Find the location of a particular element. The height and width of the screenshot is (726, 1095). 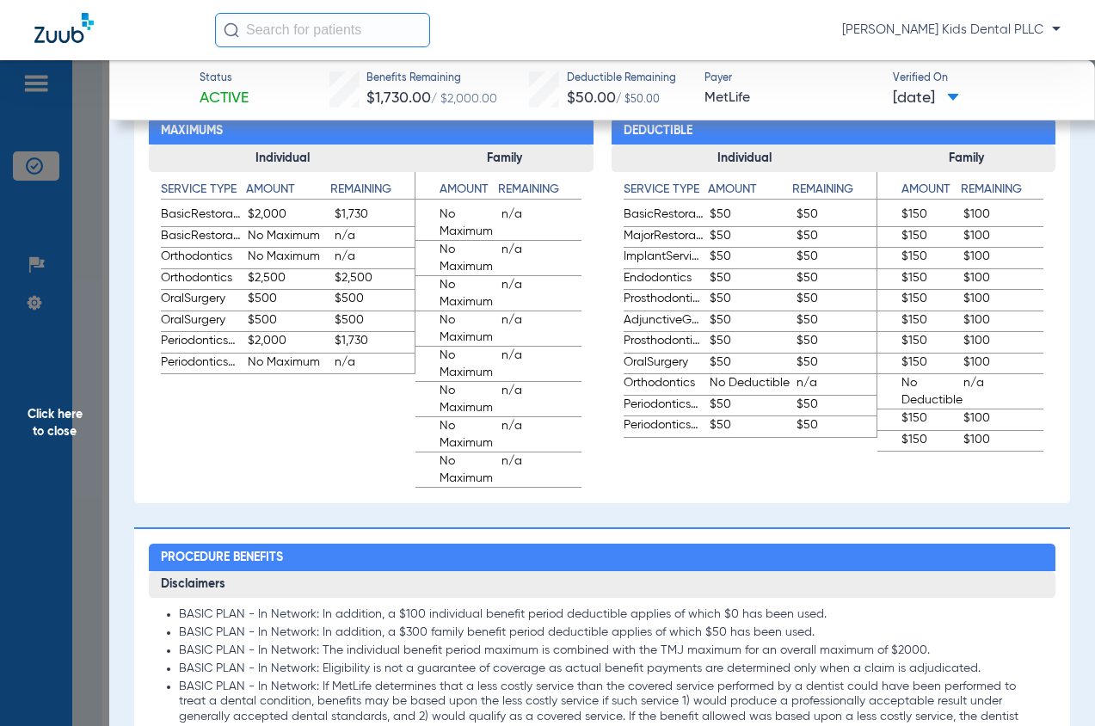

div: Chat Widget is located at coordinates (1052, 685).